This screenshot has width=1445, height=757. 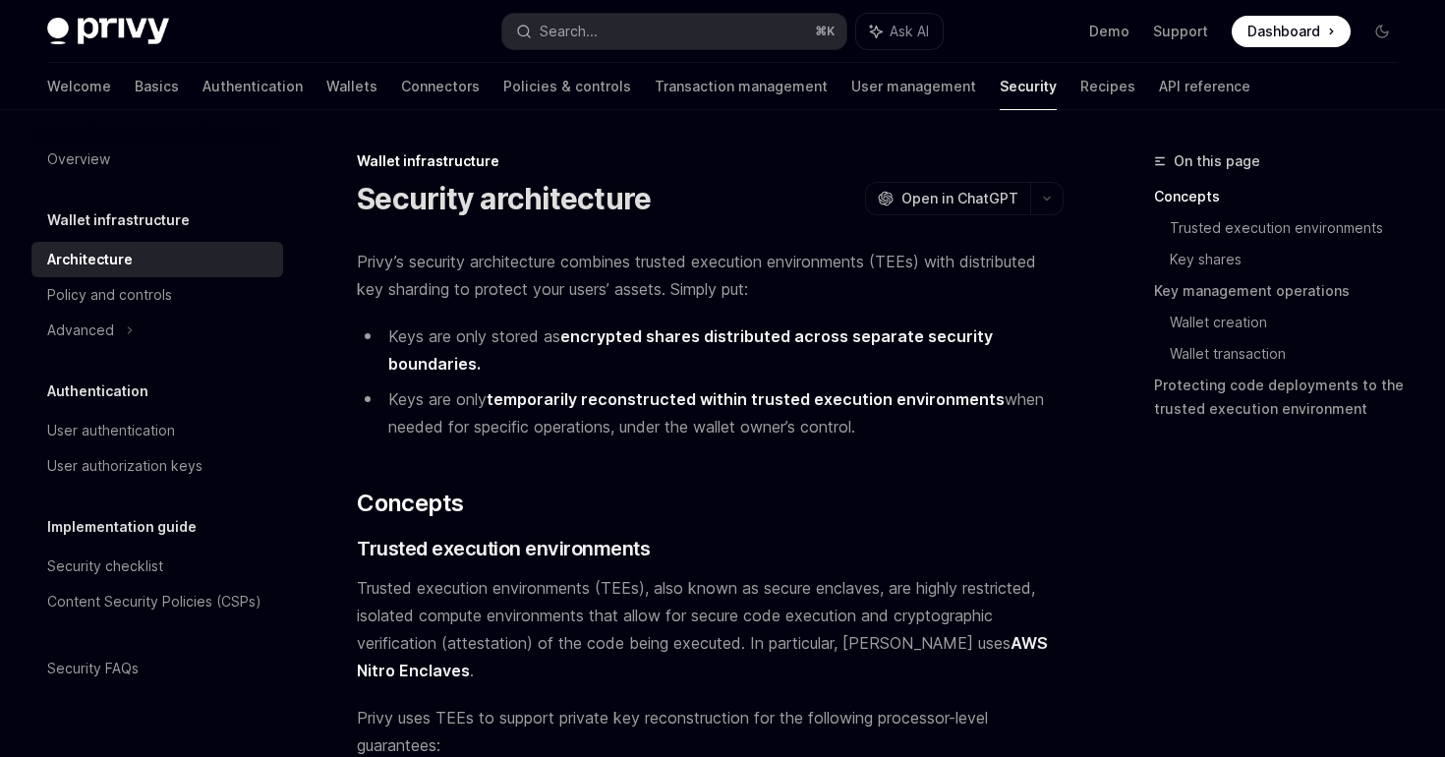 I want to click on h1: Security architecture, so click(x=503, y=199).